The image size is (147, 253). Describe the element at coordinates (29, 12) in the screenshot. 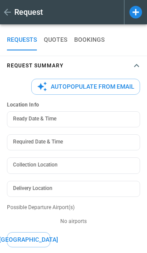

I see `h1: Request` at that location.